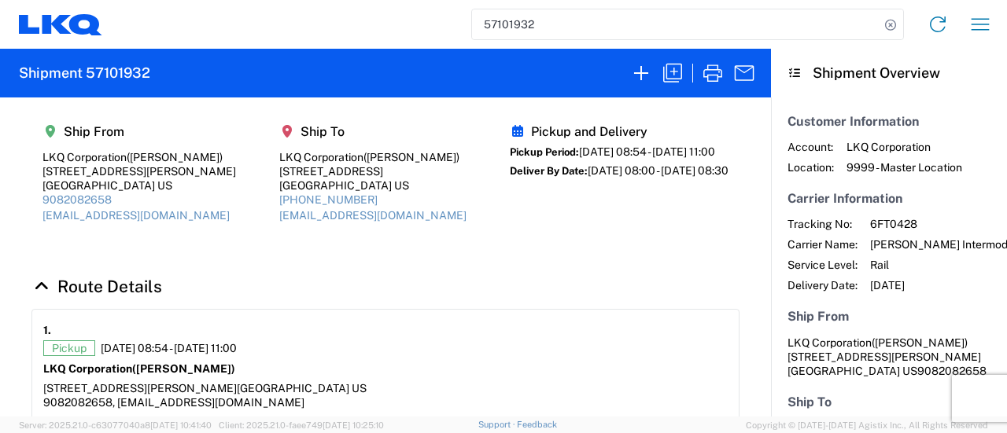 The width and height of the screenshot is (1007, 433). Describe the element at coordinates (822, 286) in the screenshot. I see `span: Delivery Date:` at that location.